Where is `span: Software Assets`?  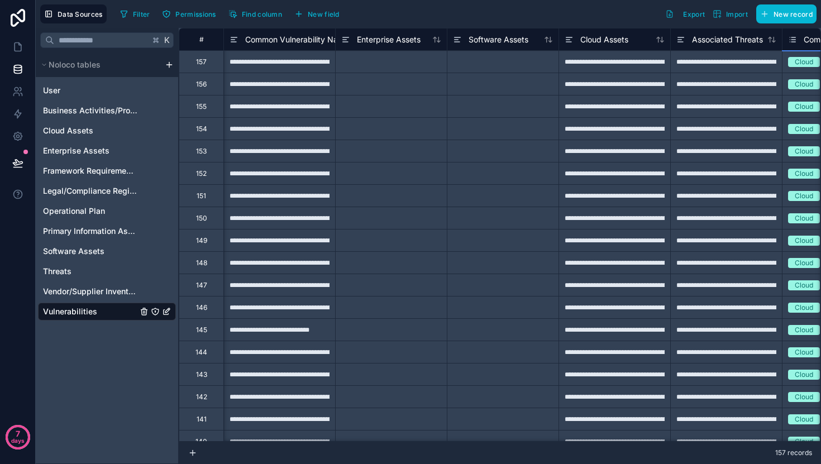
span: Software Assets is located at coordinates (498, 40).